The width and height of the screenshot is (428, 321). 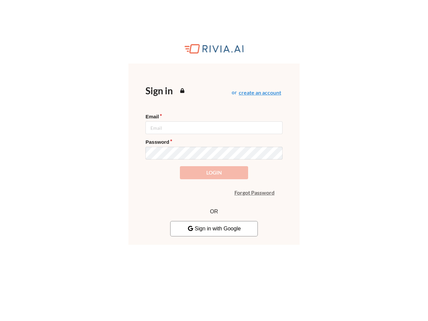 I want to click on button: create an account, so click(x=260, y=93).